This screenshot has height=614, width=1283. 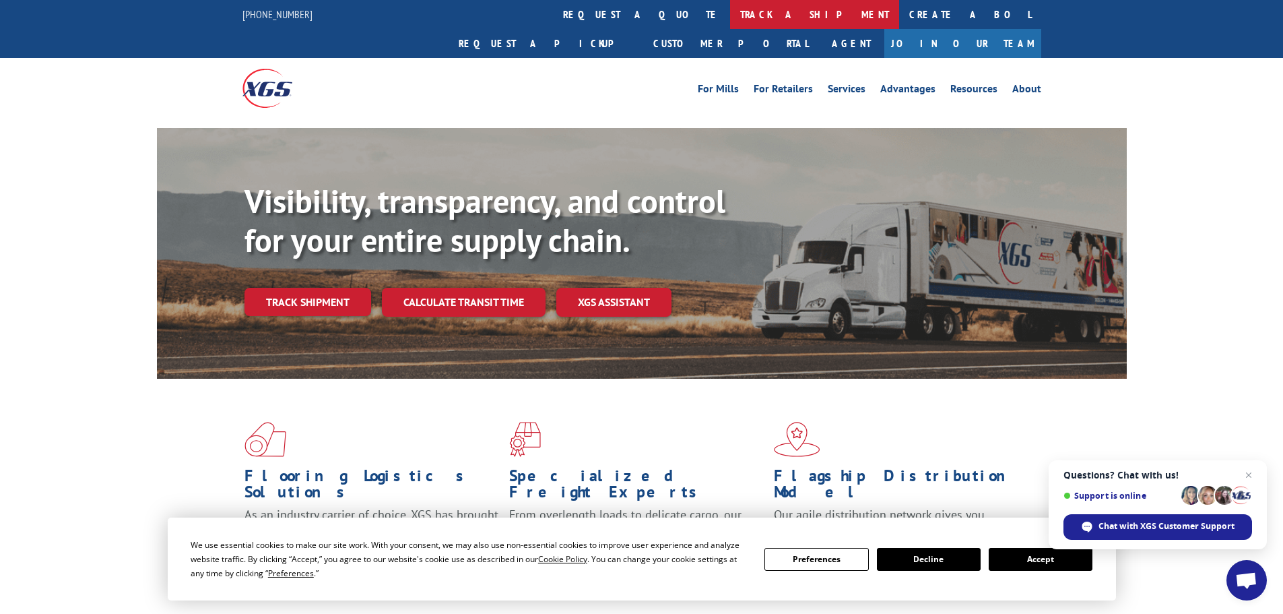 I want to click on div: Open chat, so click(x=1247, y=580).